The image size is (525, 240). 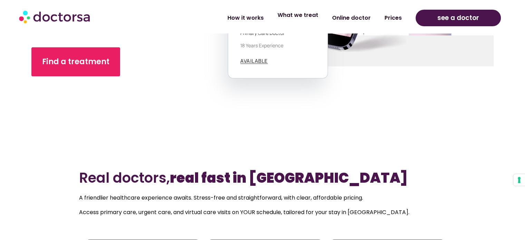 I want to click on p: 18 years experience, so click(x=278, y=45).